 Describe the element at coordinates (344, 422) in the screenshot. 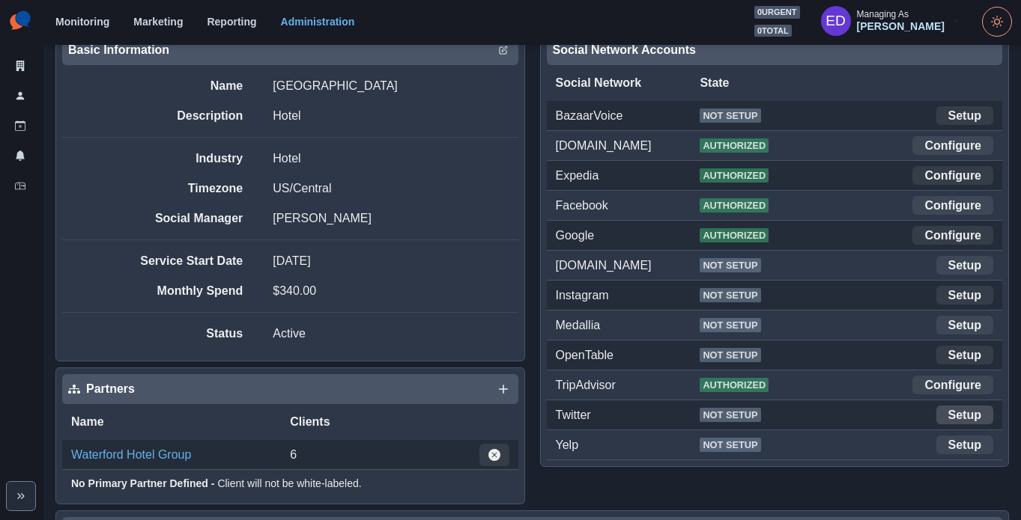

I see `div: Clients` at that location.